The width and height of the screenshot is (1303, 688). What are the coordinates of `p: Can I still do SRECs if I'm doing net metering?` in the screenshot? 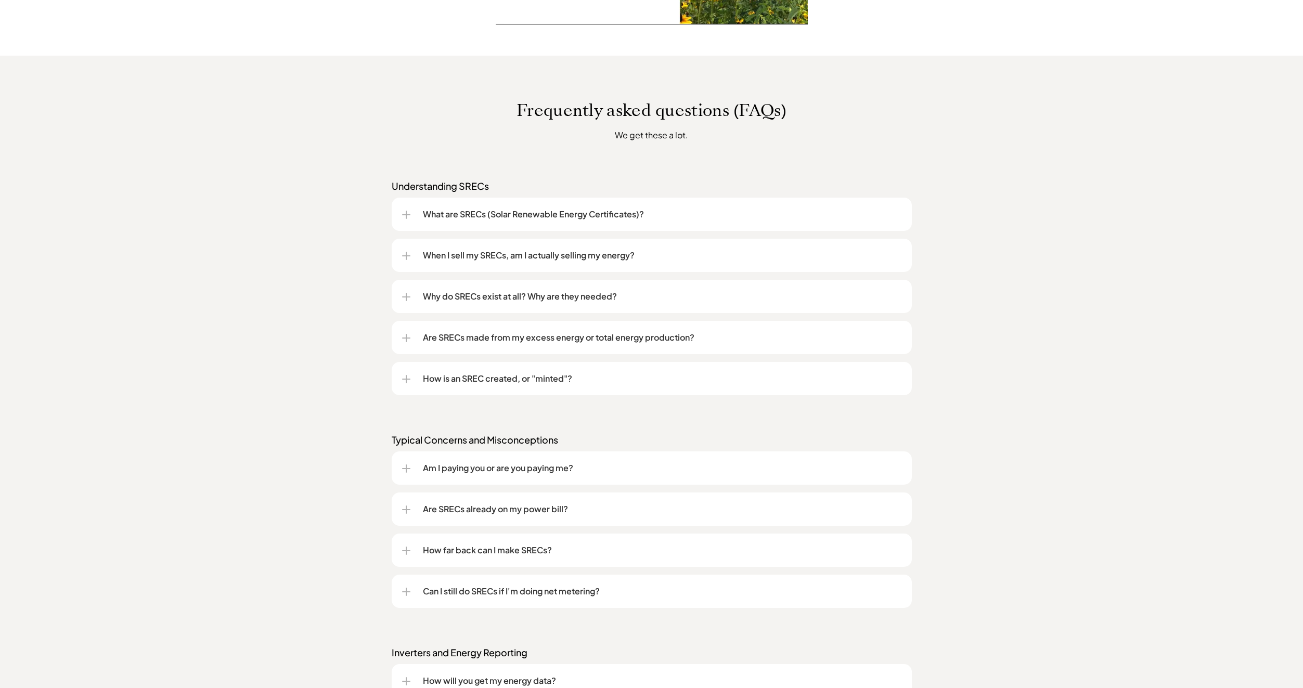 It's located at (662, 591).